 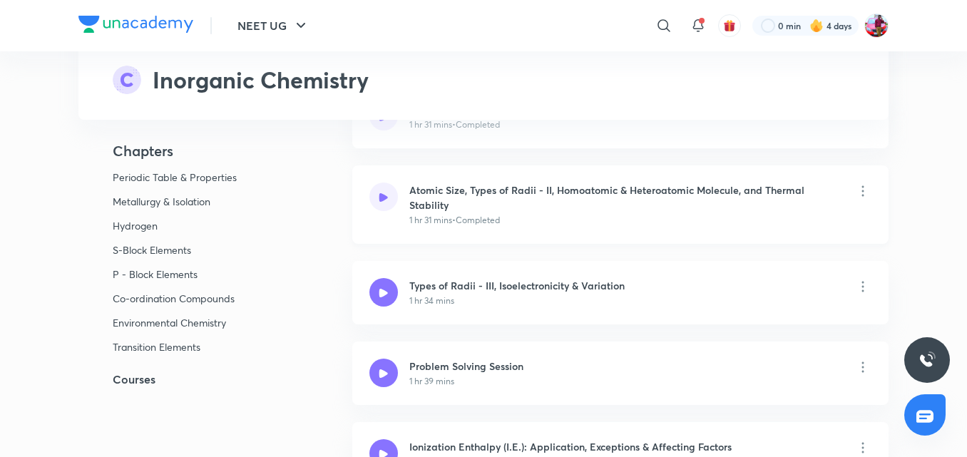 I want to click on h6: Problem Solving Session, so click(x=466, y=366).